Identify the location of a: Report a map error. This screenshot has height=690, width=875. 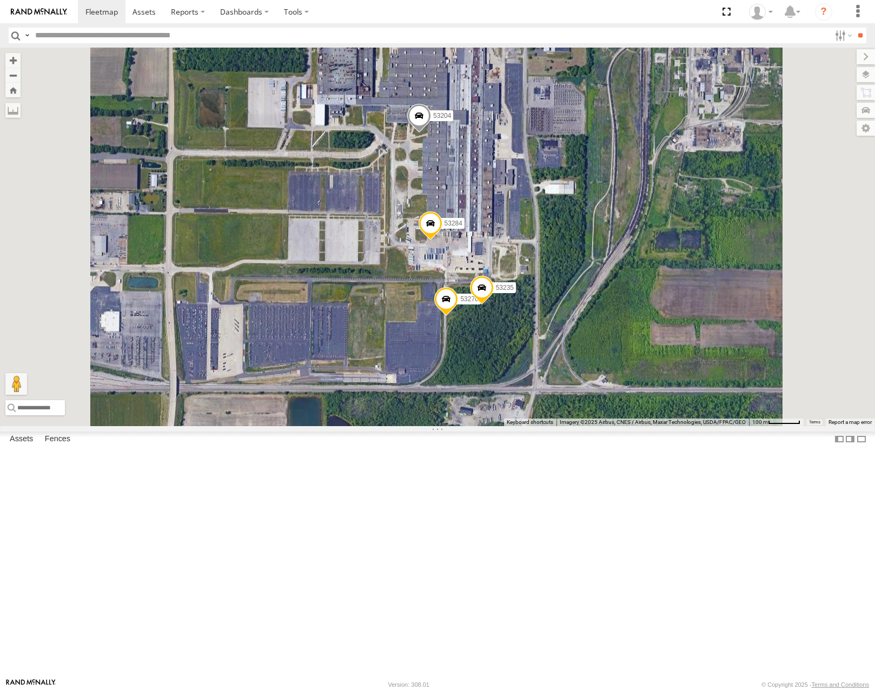
(850, 422).